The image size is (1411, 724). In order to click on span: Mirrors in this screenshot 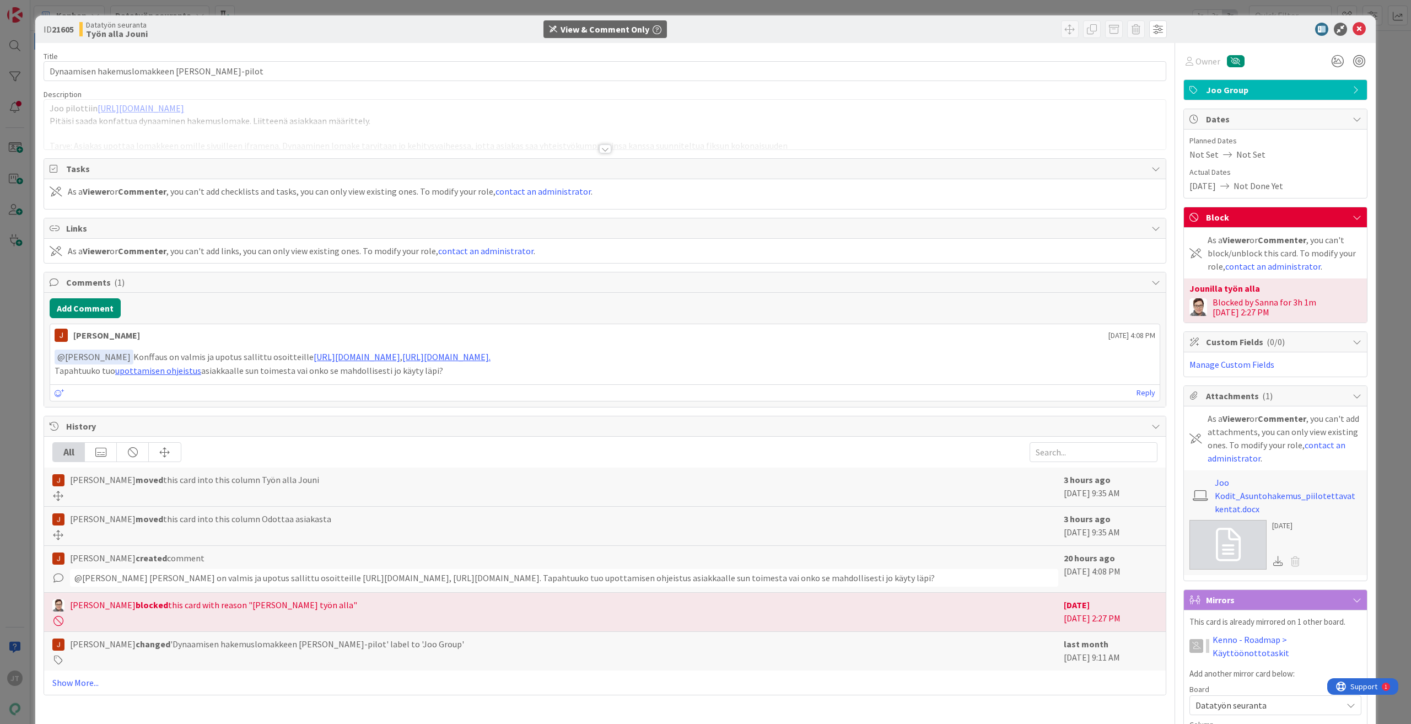, I will do `click(1276, 600)`.